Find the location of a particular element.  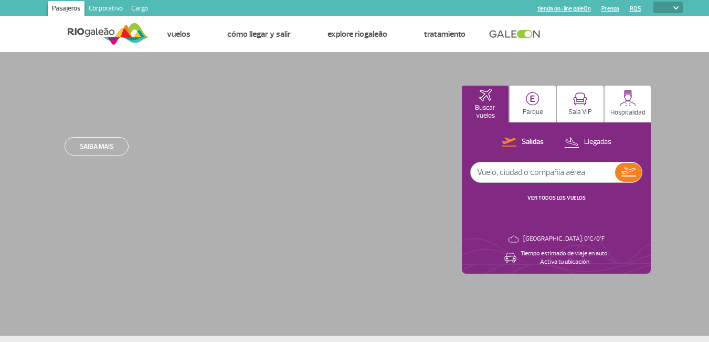

p: Llegadas is located at coordinates (598, 142).